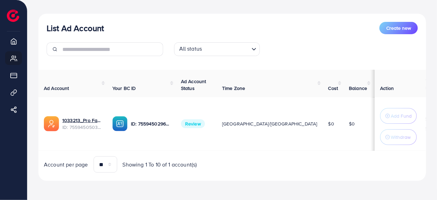 The width and height of the screenshot is (437, 200). What do you see at coordinates (398, 28) in the screenshot?
I see `button: Create new` at bounding box center [398, 28].